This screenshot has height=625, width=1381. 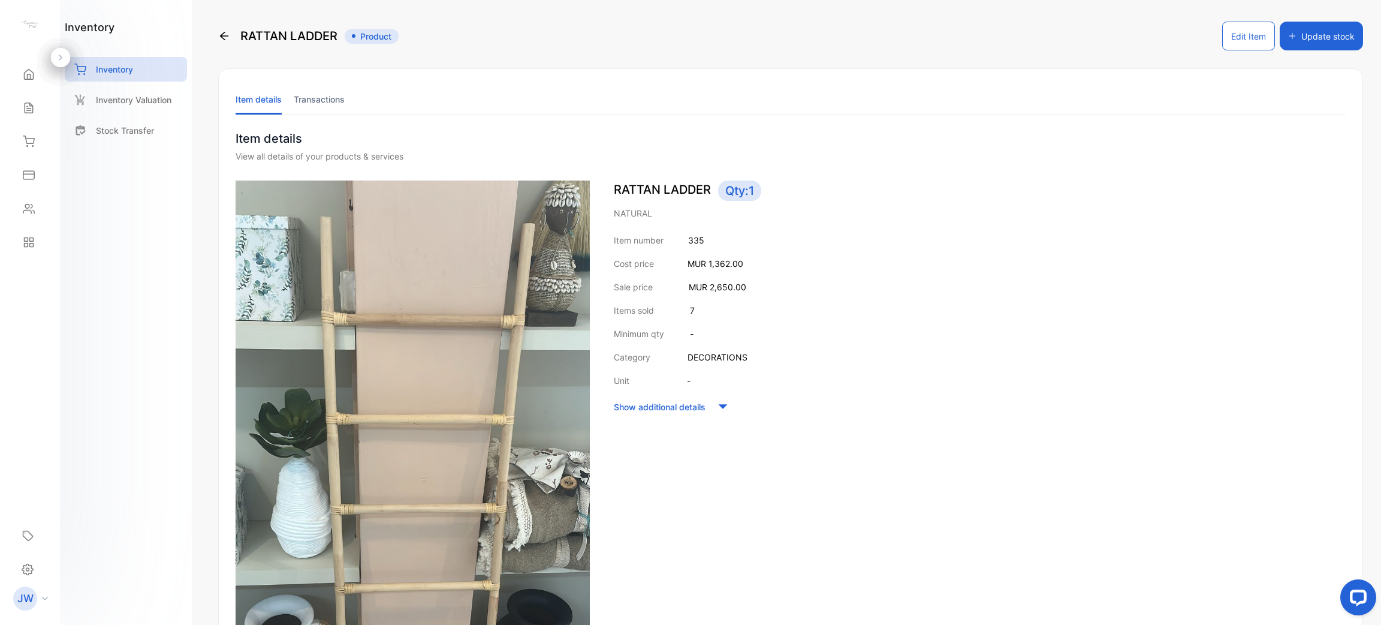 I want to click on p: 7, so click(x=692, y=310).